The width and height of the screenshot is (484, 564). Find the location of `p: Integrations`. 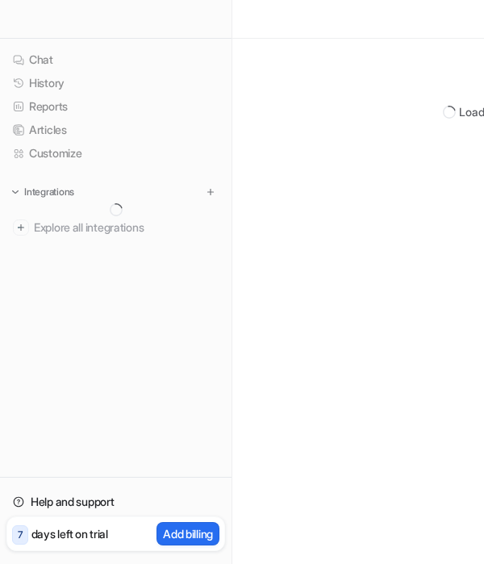

p: Integrations is located at coordinates (49, 192).